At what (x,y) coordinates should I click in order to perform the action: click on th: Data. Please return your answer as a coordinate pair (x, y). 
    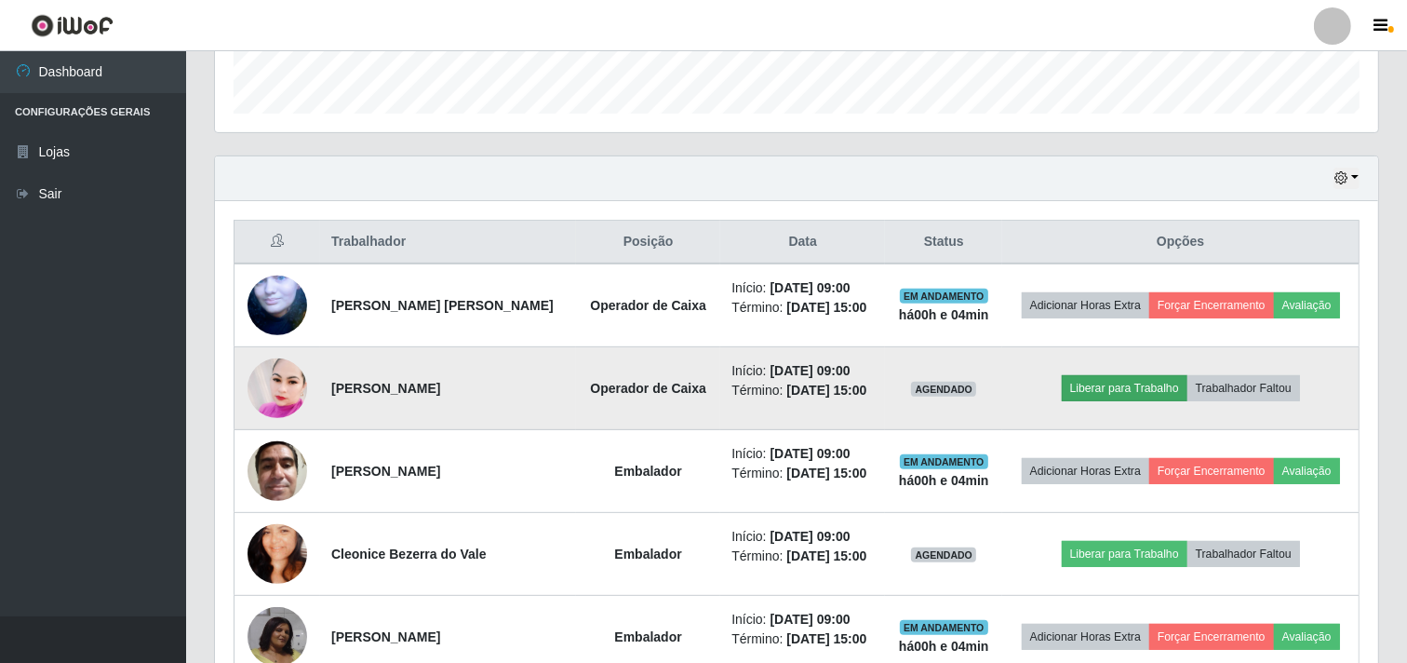
    Looking at the image, I should click on (802, 242).